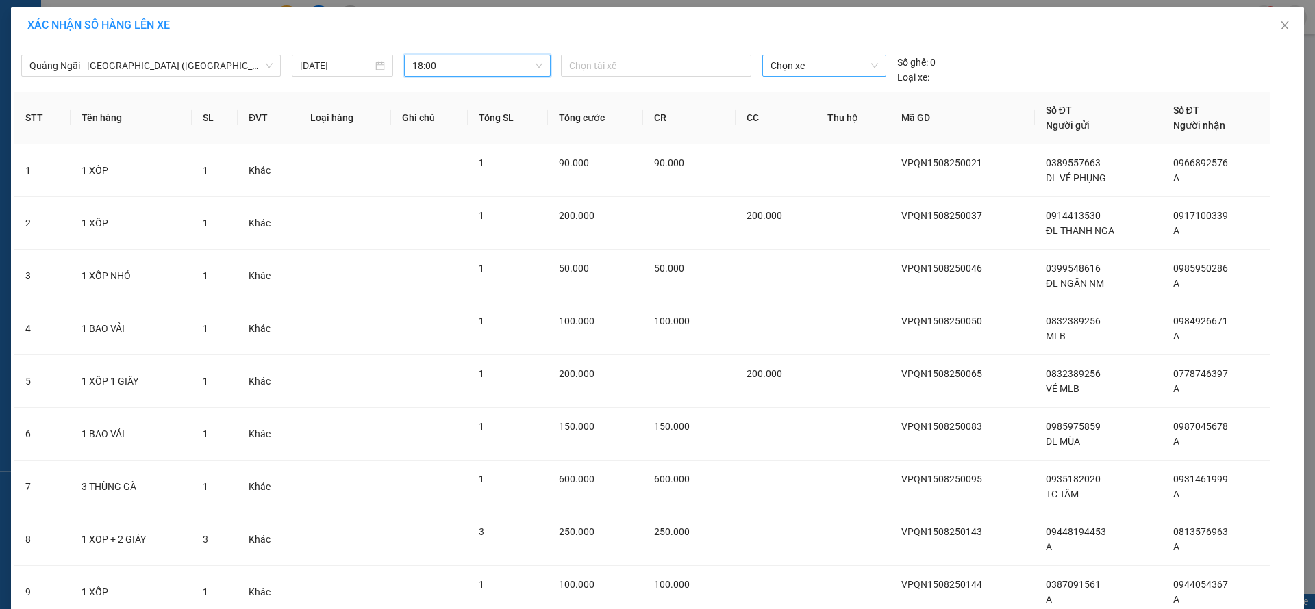 Image resolution: width=1315 pixels, height=609 pixels. I want to click on div: 0, so click(916, 62).